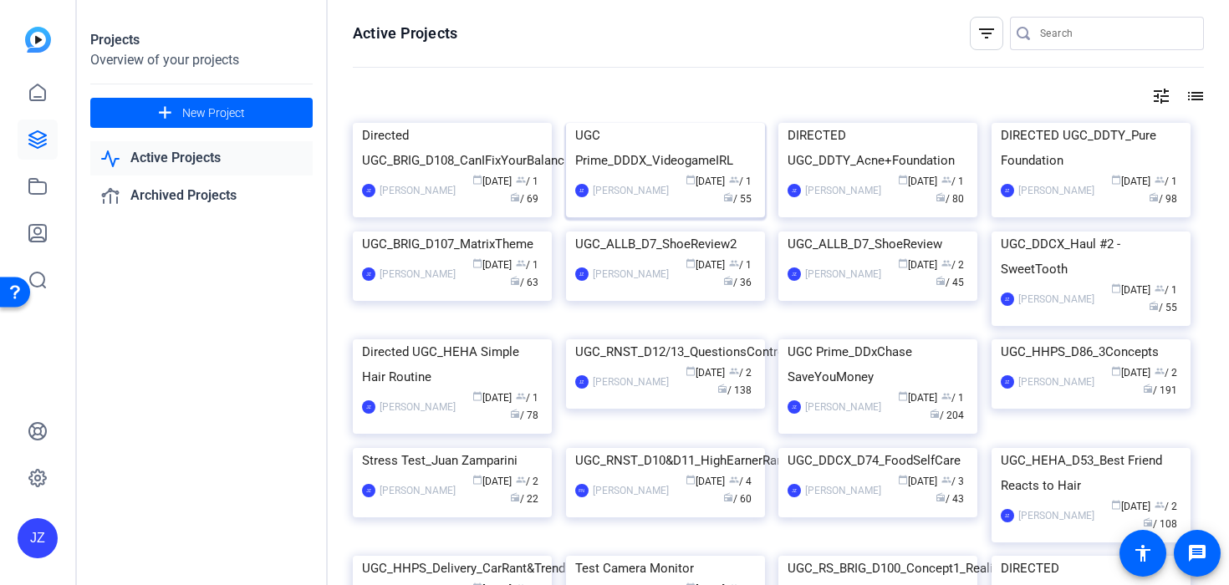 This screenshot has height=585, width=1229. Describe the element at coordinates (878, 148) in the screenshot. I see `div: DIRECTED UGC_DDTY_Acne+Foundation` at that location.